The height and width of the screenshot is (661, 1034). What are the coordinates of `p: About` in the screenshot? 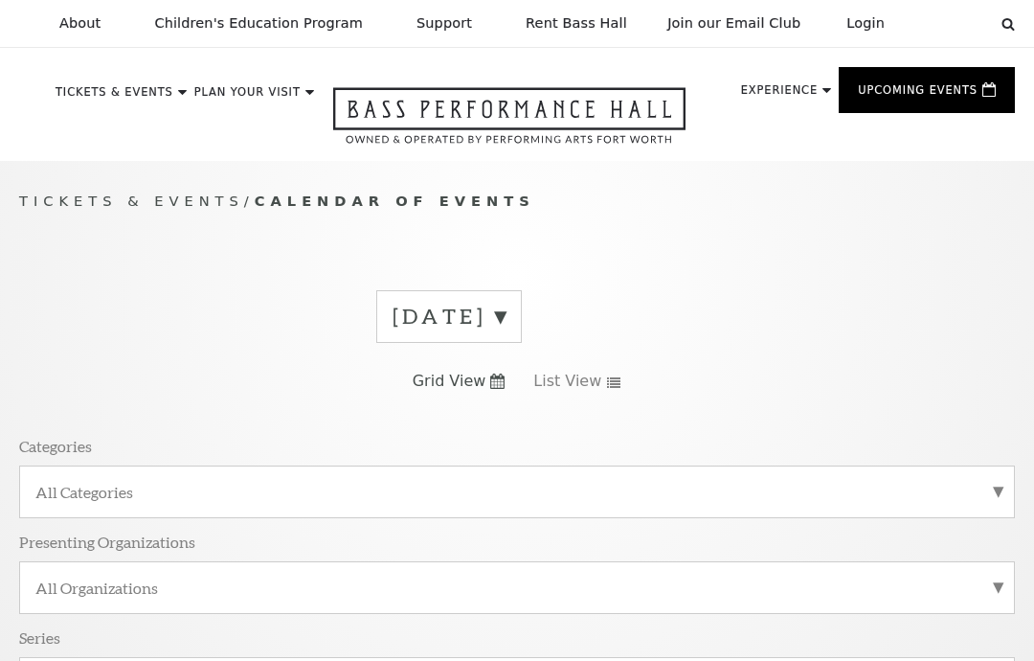 It's located at (80, 23).